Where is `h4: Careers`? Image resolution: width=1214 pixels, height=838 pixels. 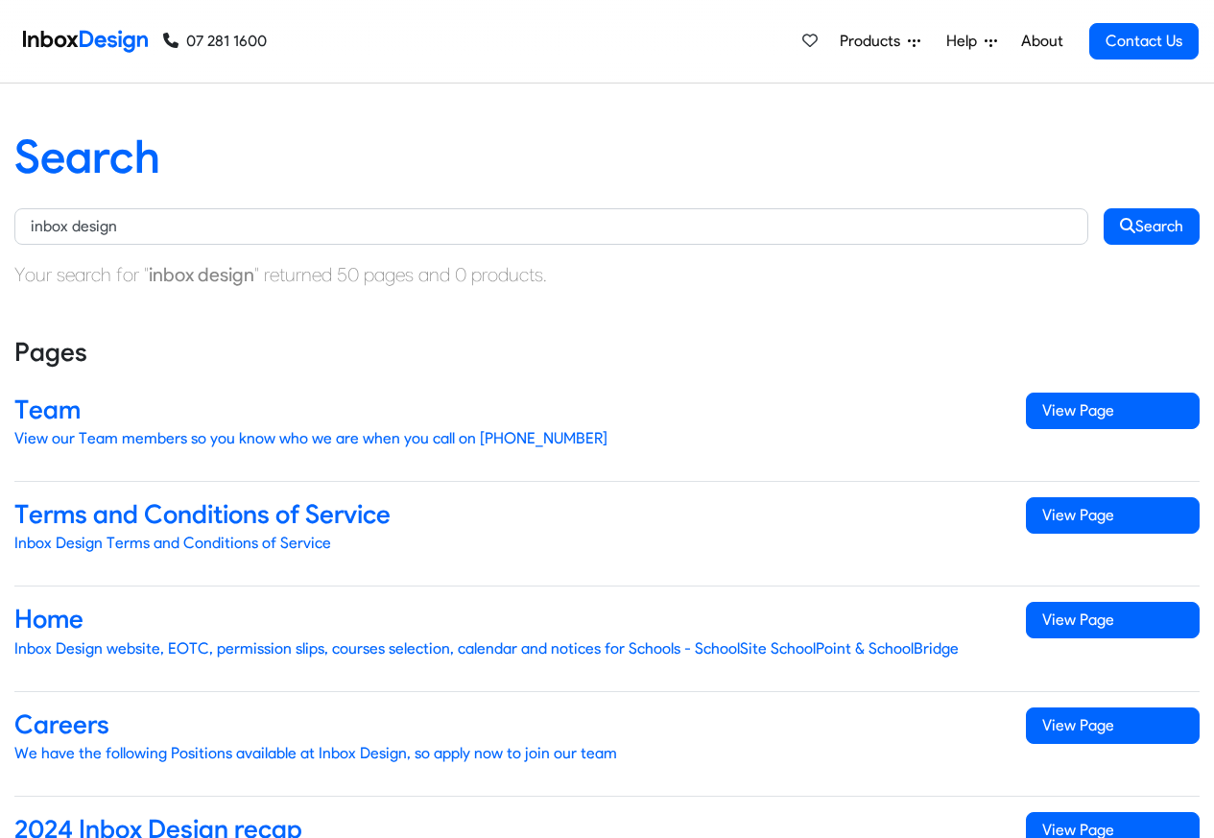 h4: Careers is located at coordinates (506, 724).